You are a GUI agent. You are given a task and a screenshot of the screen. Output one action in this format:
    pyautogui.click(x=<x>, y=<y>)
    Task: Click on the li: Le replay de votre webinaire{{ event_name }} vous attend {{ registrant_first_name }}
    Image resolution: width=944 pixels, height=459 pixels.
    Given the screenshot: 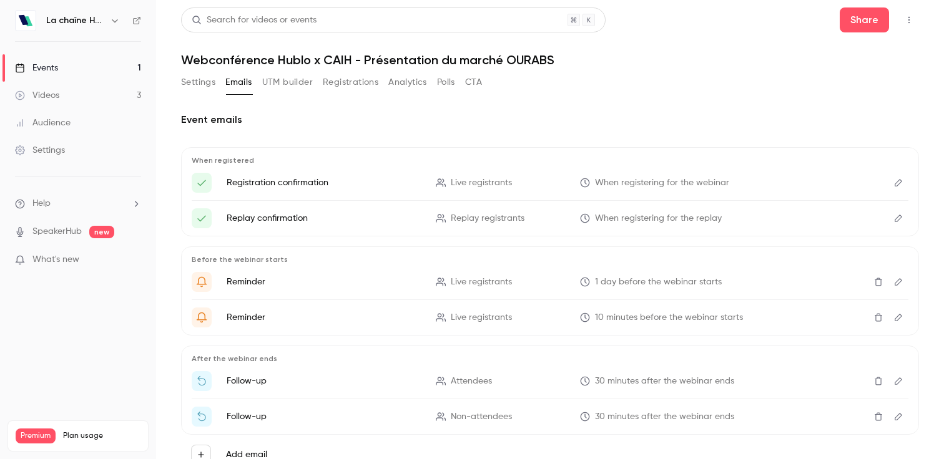 What is the action you would take?
    pyautogui.click(x=550, y=417)
    